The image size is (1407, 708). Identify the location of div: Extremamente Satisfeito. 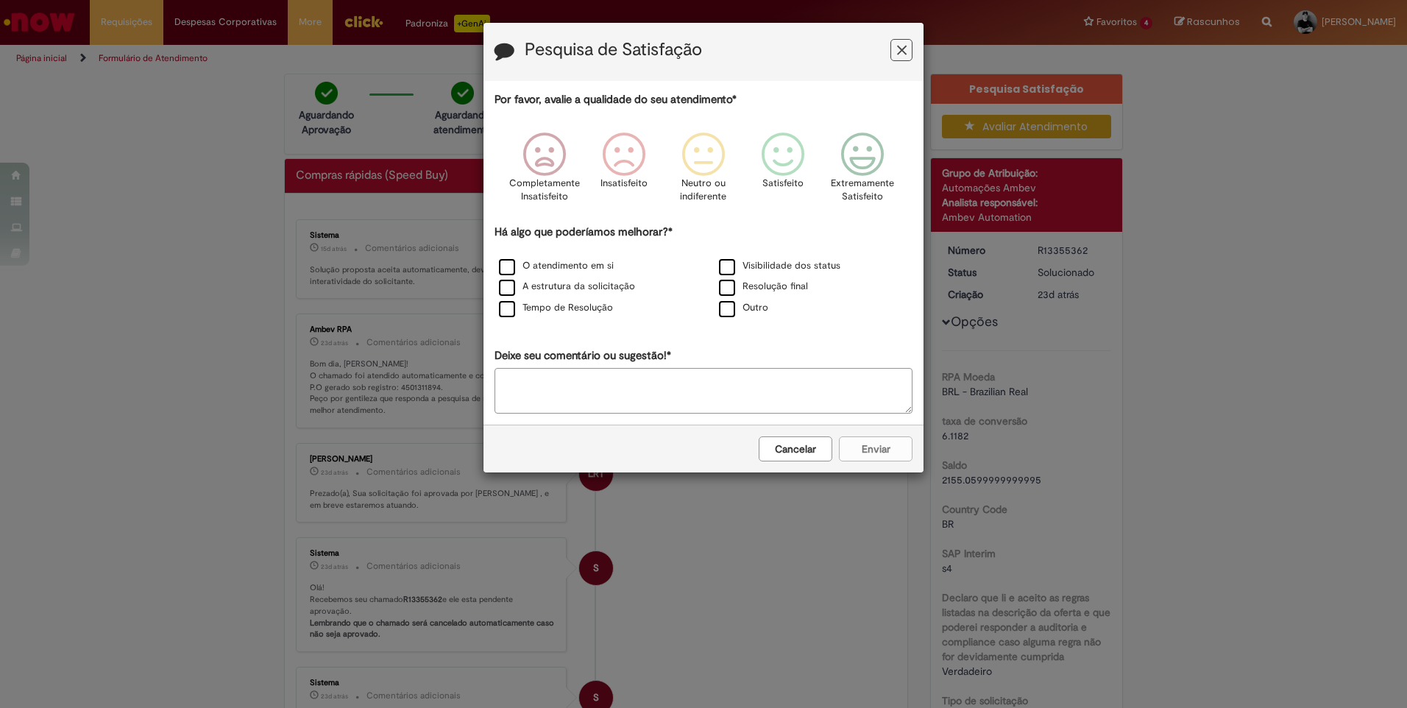
(862, 171).